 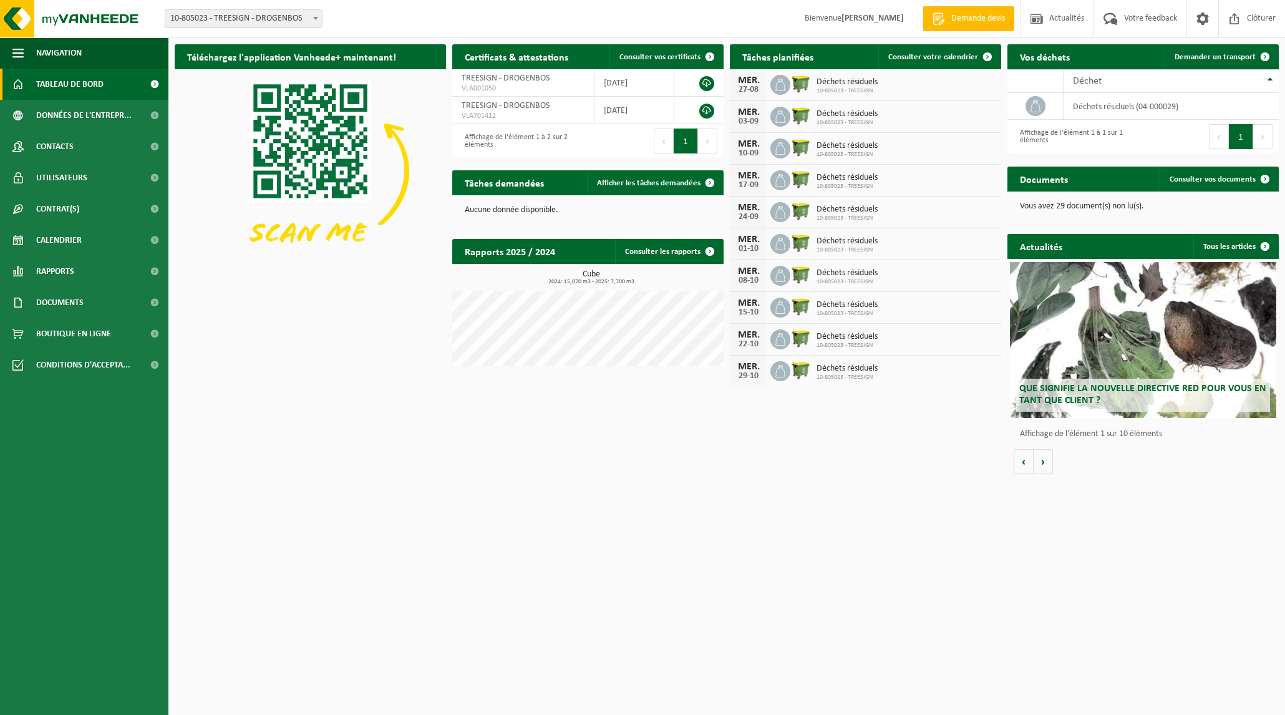 I want to click on span: Contacts, so click(x=55, y=147).